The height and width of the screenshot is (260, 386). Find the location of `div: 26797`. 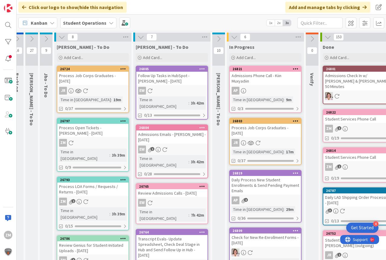

div: 26797 is located at coordinates (93, 121).